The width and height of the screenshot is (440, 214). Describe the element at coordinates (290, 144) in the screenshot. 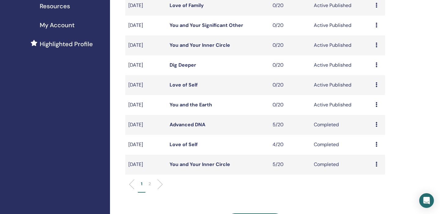

I see `td: 4/20` at that location.